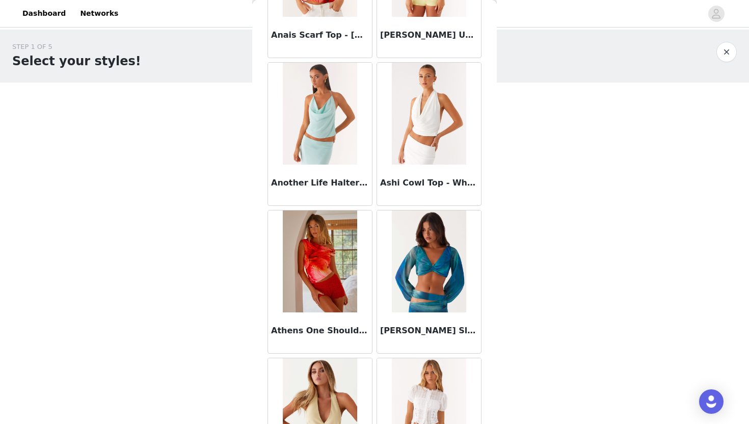 The image size is (749, 424). Describe the element at coordinates (712, 402) in the screenshot. I see `div: Open Intercom Messenger` at that location.